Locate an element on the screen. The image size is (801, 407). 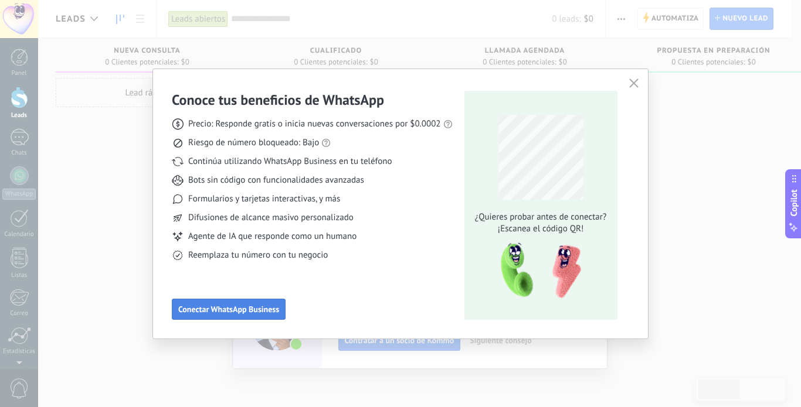
span: ¿Quieres probar antes de conectar? is located at coordinates (541, 218).